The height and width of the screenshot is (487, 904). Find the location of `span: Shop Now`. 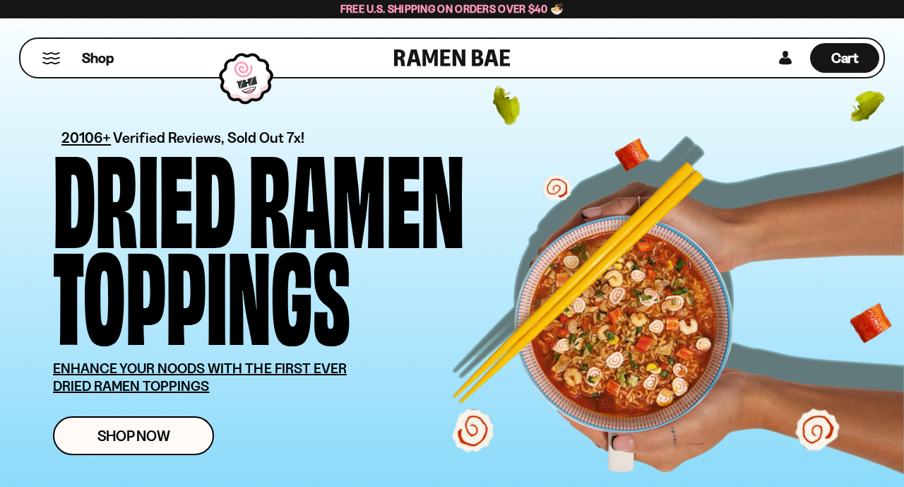

span: Shop Now is located at coordinates (134, 435).